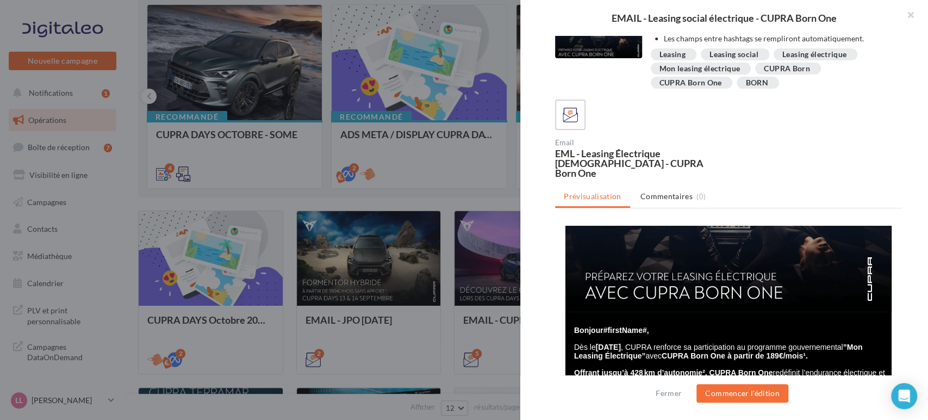 This screenshot has width=928, height=420. I want to click on strong: Offrant jusqu’à 428 km d’autonomie²,, so click(85, 147).